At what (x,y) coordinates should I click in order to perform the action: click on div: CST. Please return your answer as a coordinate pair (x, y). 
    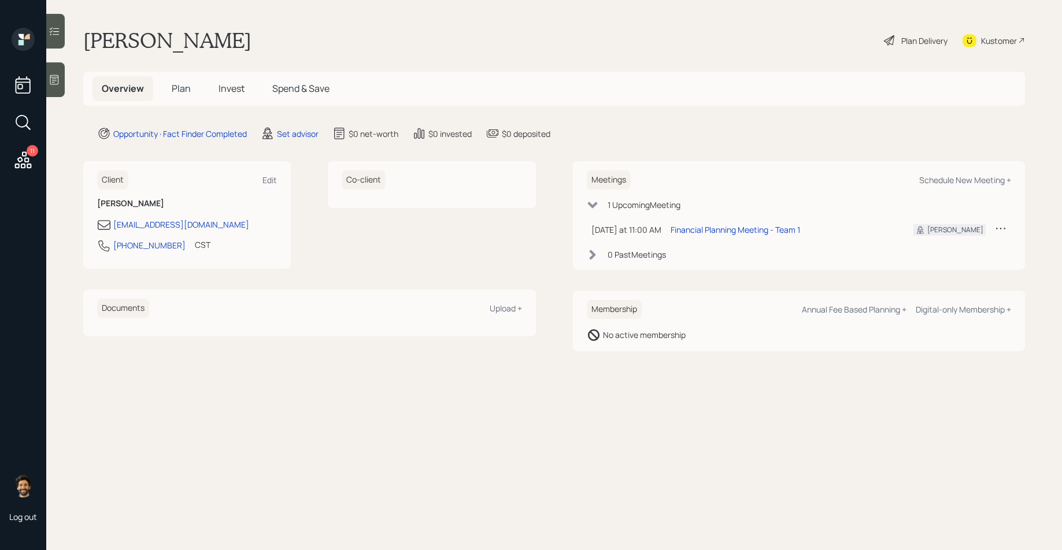
    Looking at the image, I should click on (202, 244).